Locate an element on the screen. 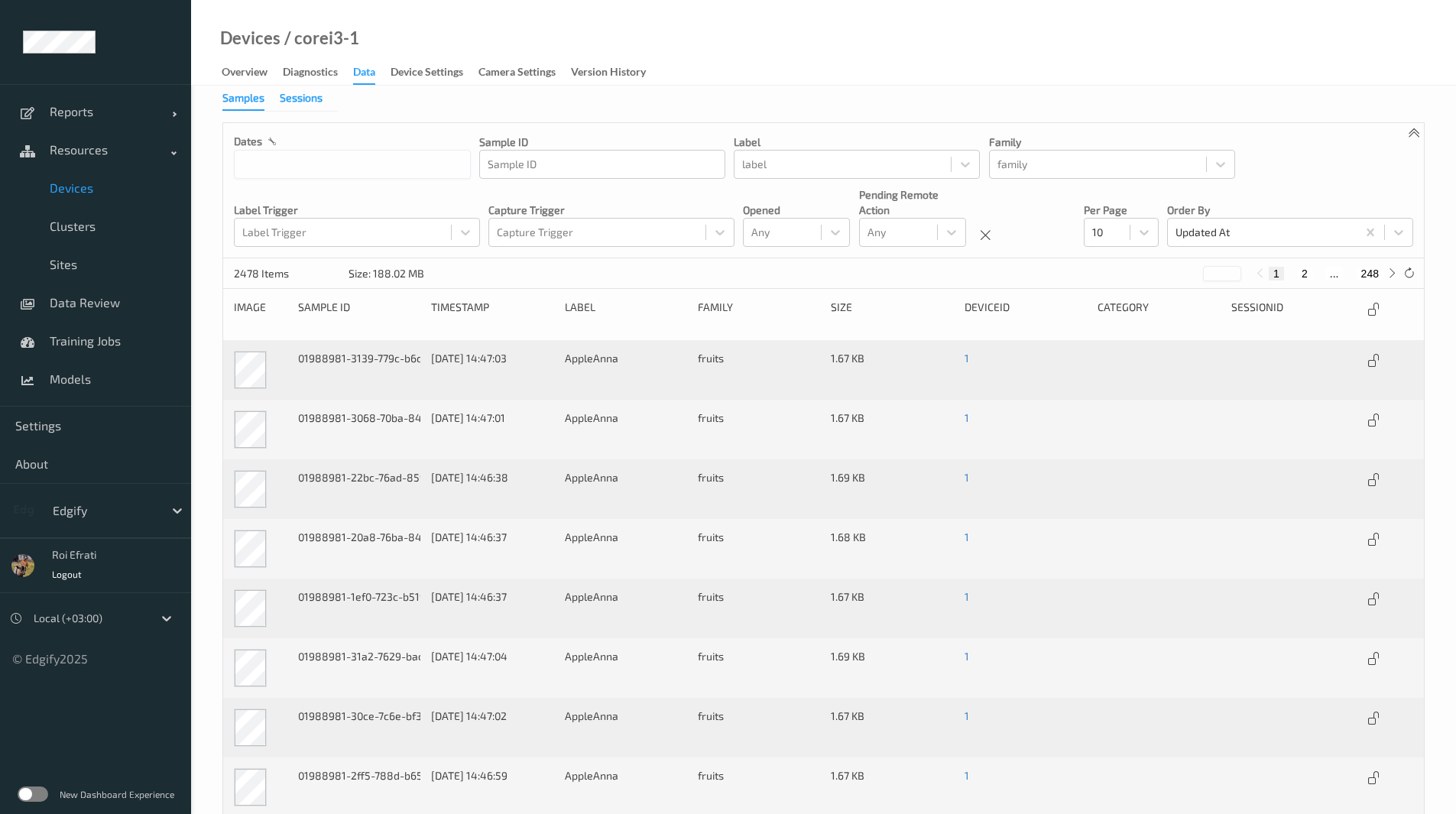  a: Devices is located at coordinates (250, 38).